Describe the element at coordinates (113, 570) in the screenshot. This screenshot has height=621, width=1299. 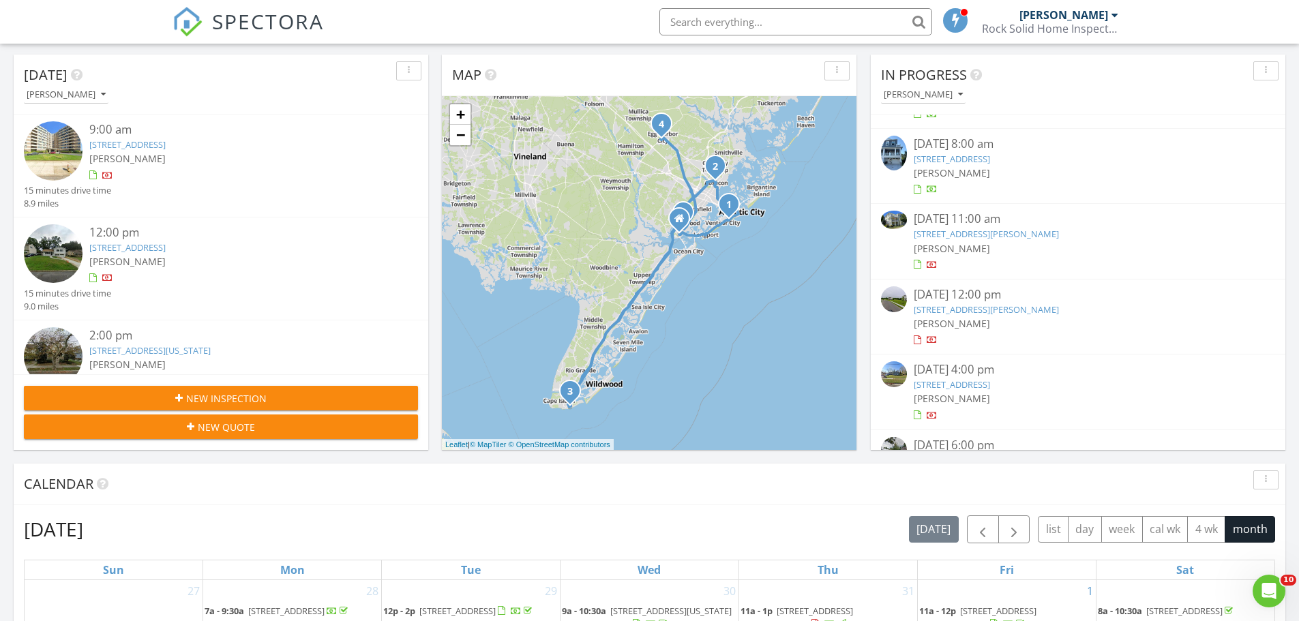
I see `a: Sunday` at that location.